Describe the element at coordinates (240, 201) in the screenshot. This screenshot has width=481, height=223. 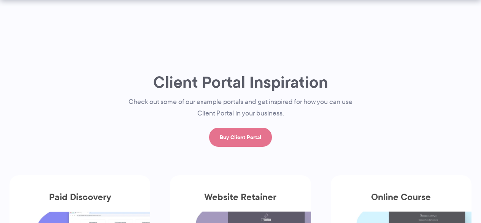
I see `h3: Website Retainer` at that location.